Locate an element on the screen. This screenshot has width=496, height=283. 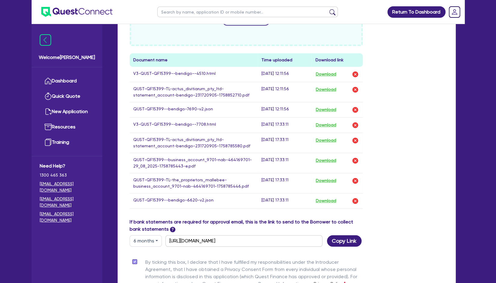
img: new-application is located at coordinates (48, 112).